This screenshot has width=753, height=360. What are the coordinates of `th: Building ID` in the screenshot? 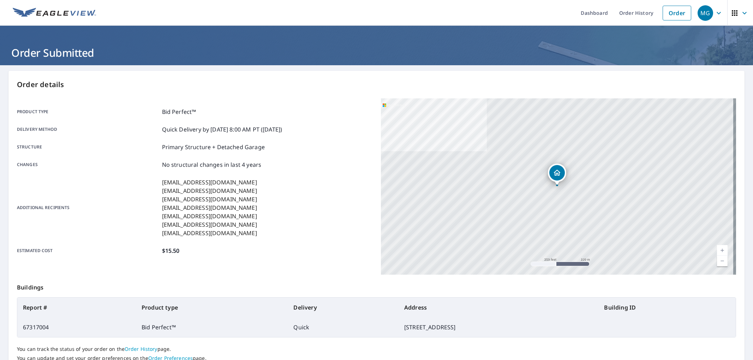 It's located at (666, 308).